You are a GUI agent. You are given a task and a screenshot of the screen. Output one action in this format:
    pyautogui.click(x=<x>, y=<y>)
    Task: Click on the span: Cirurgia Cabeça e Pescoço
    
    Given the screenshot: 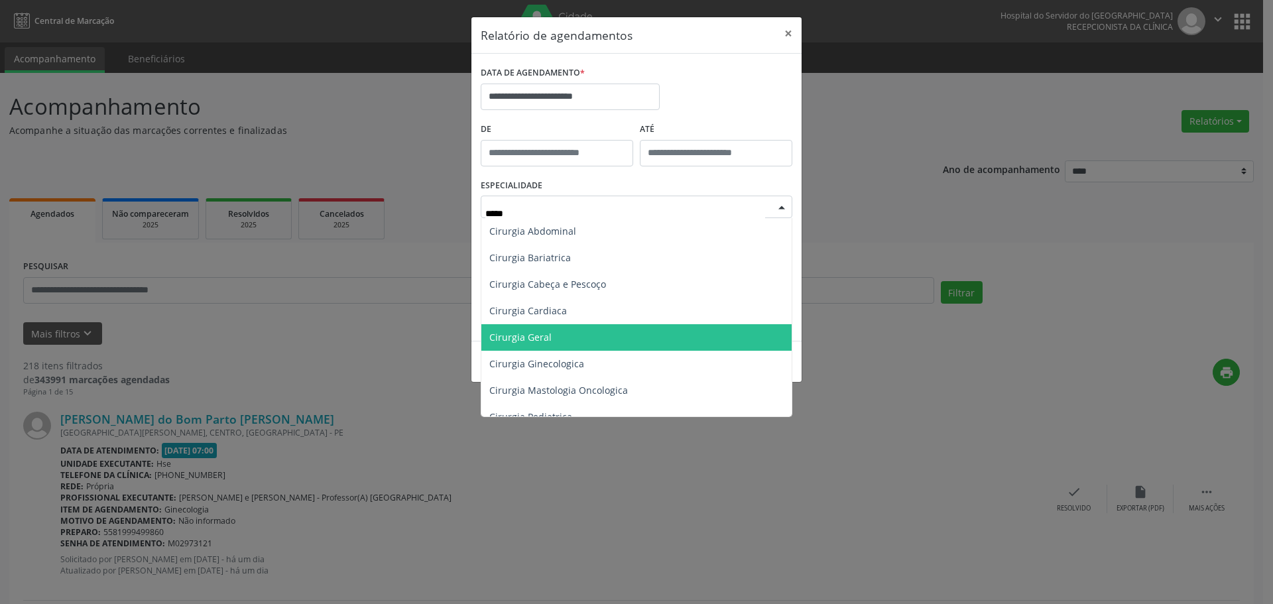 What is the action you would take?
    pyautogui.click(x=548, y=284)
    